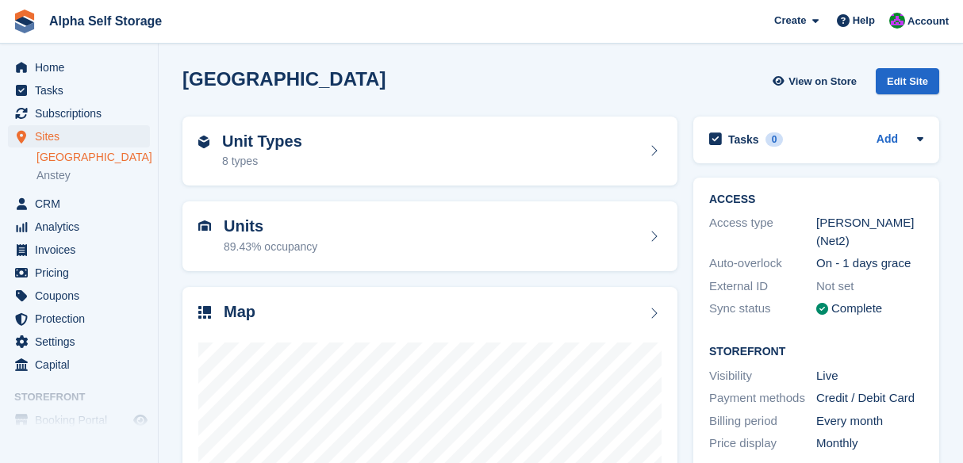 This screenshot has width=963, height=463. What do you see at coordinates (822, 82) in the screenshot?
I see `span: View on Store` at bounding box center [822, 82].